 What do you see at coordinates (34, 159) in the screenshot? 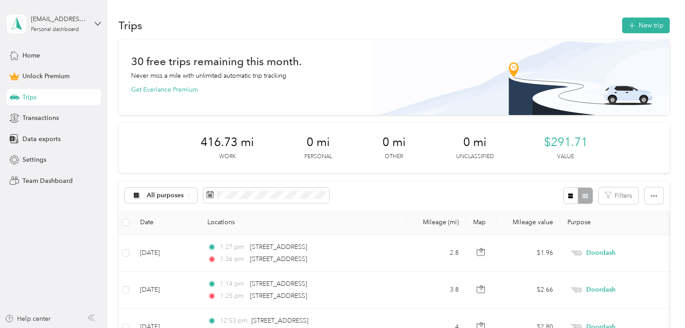
I see `span: Settings` at bounding box center [34, 159].